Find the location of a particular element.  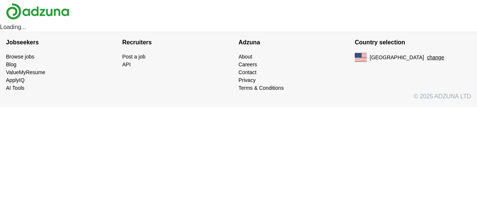

a: Post a job is located at coordinates (134, 57).